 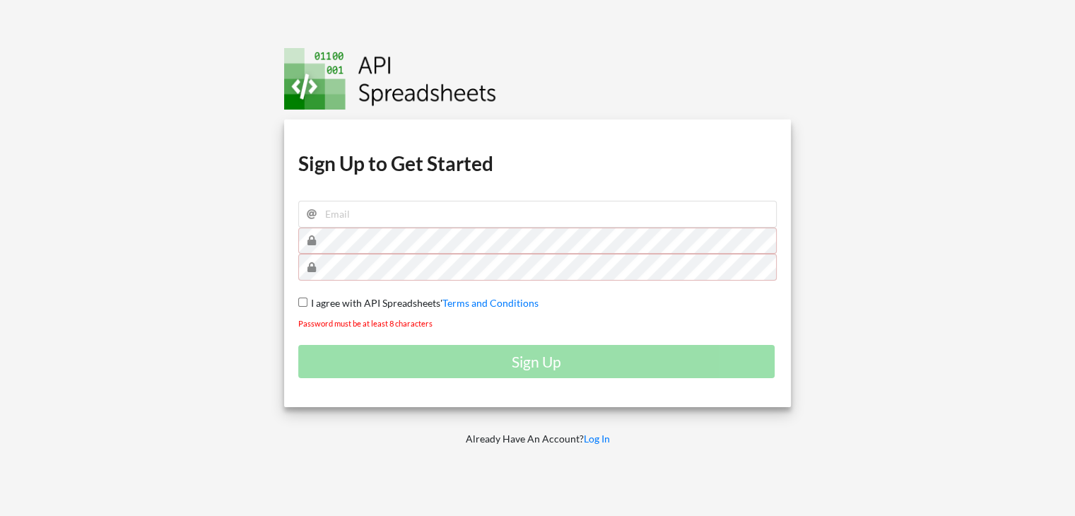 What do you see at coordinates (491, 303) in the screenshot?
I see `a: Terms and Conditions` at bounding box center [491, 303].